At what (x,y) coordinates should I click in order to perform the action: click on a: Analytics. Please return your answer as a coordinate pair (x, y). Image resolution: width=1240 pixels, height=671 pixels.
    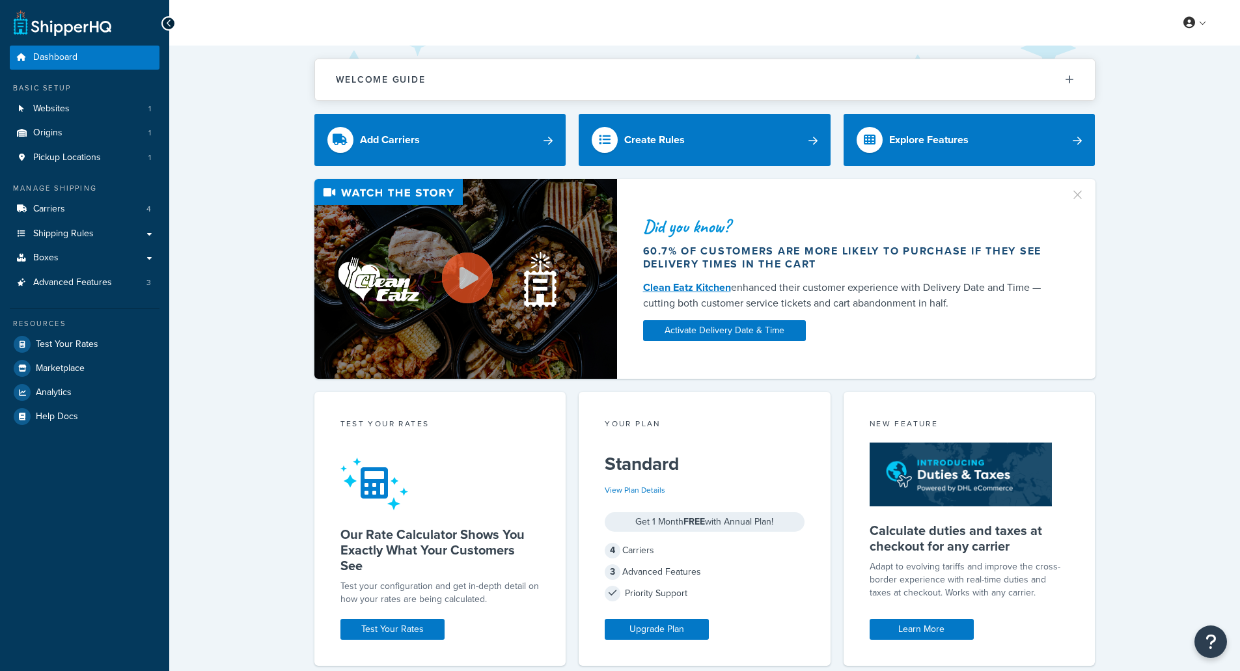
    Looking at the image, I should click on (85, 392).